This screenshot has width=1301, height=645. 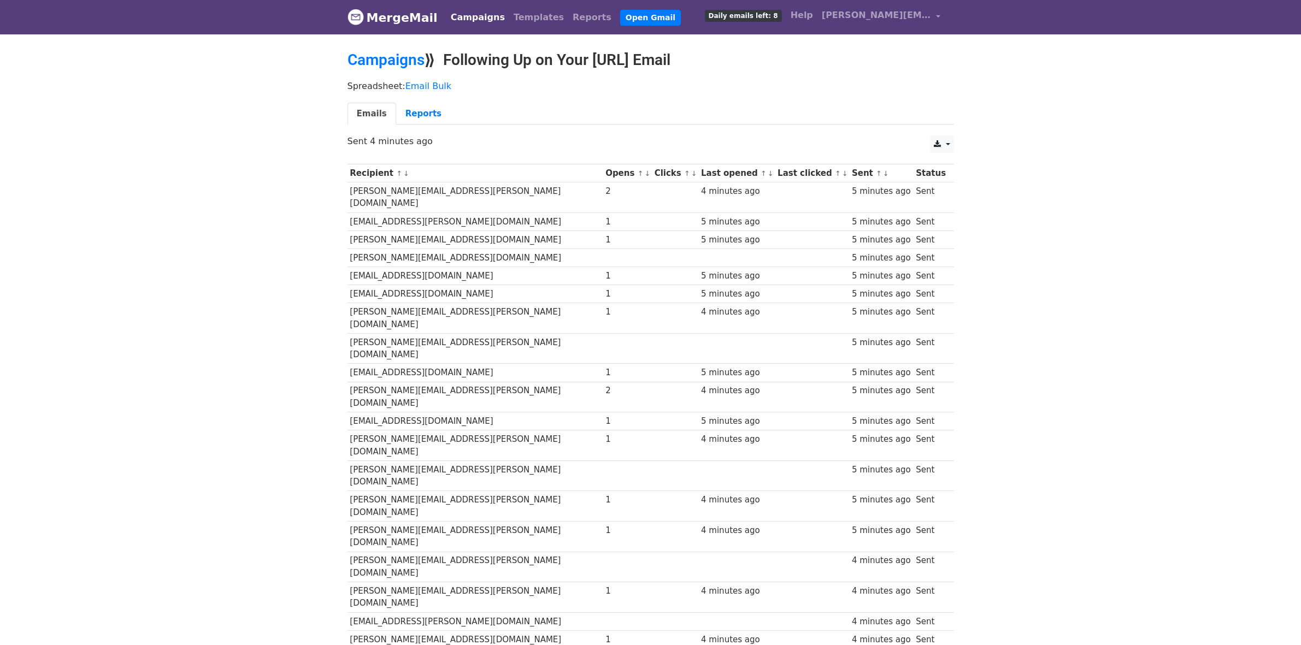 What do you see at coordinates (477, 17) in the screenshot?
I see `a: Campaigns` at bounding box center [477, 17].